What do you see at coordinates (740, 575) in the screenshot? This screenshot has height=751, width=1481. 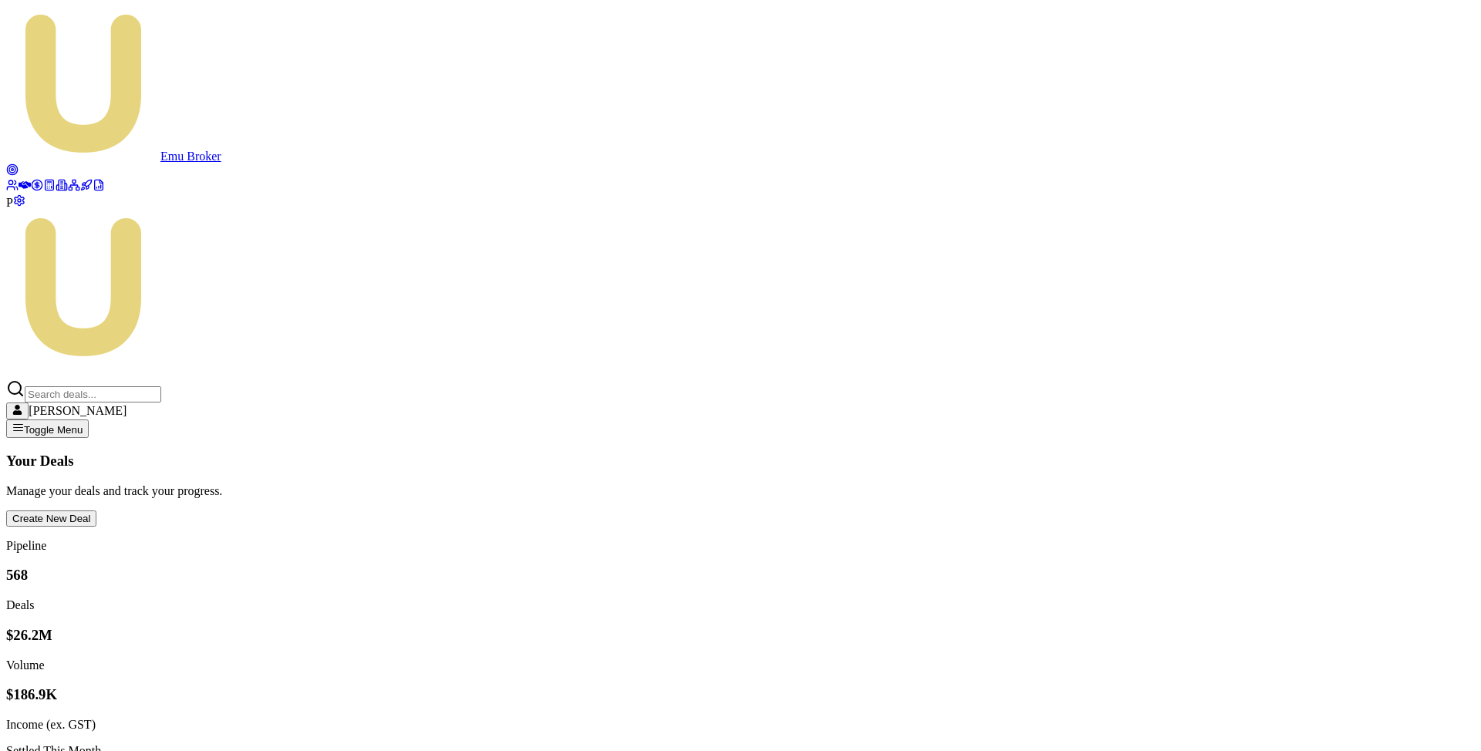 I see `h3: 568` at bounding box center [740, 575].